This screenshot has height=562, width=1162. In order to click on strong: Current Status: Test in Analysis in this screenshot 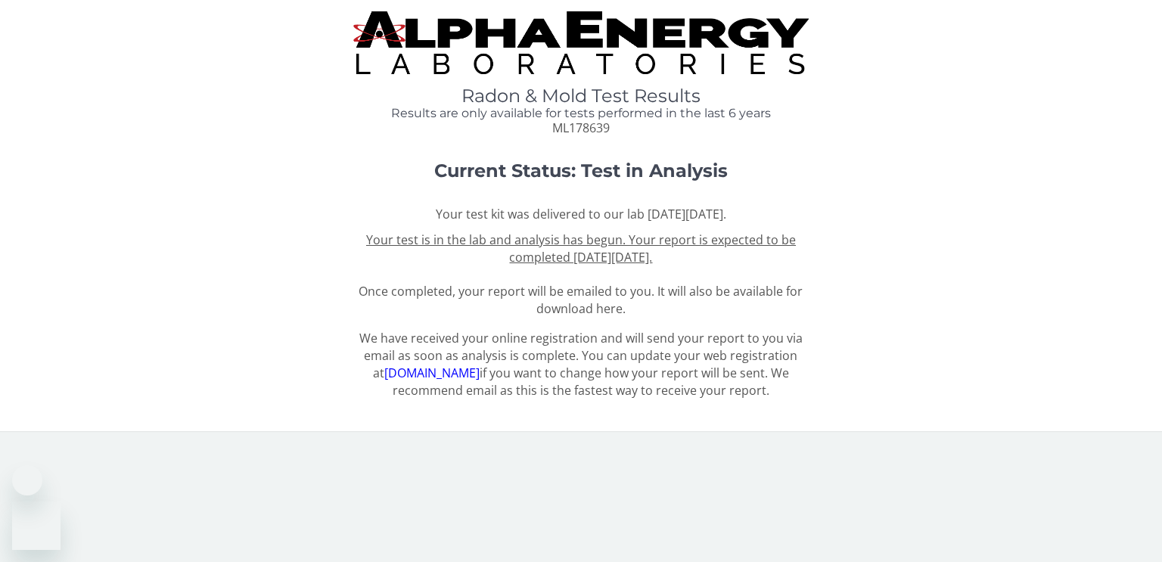, I will do `click(581, 170)`.